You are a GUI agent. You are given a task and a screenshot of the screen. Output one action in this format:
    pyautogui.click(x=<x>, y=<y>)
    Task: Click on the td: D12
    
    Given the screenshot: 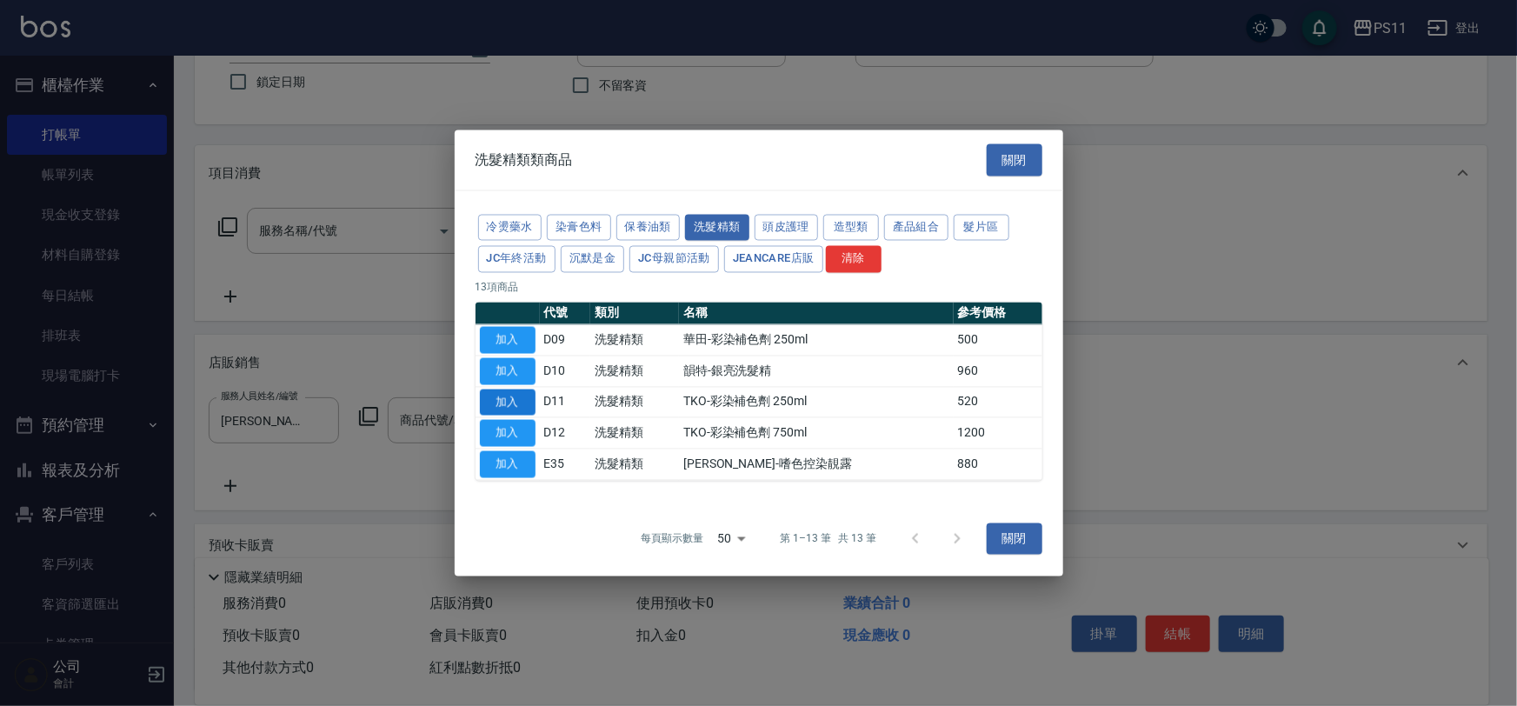 What is the action you would take?
    pyautogui.click(x=565, y=433)
    